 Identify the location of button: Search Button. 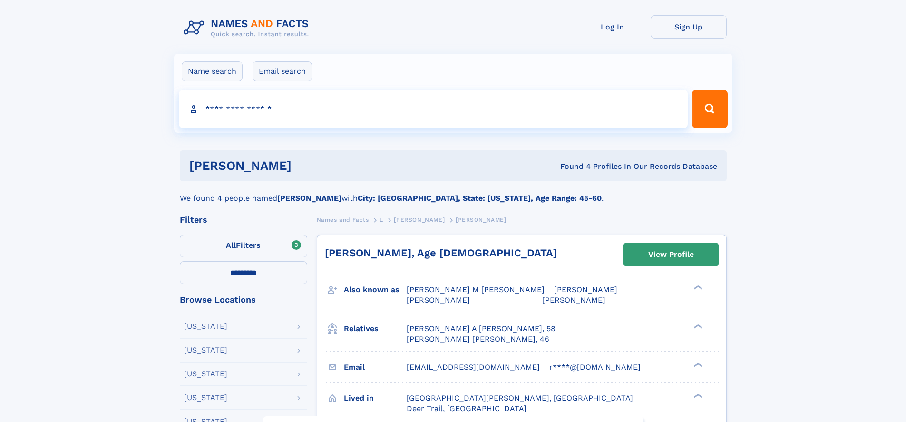
(709, 109).